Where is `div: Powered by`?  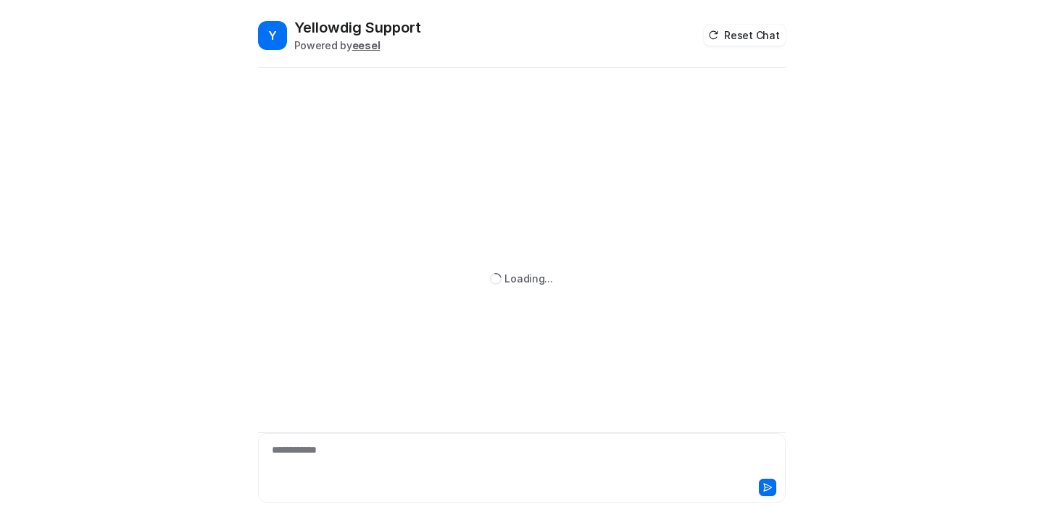 div: Powered by is located at coordinates (357, 45).